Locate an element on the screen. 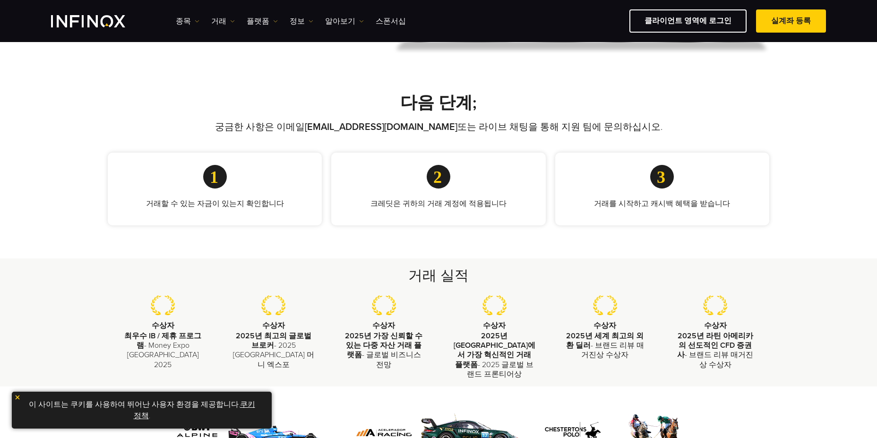 The width and height of the screenshot is (877, 438). h2: 다음 단계; is located at coordinates (439, 103).